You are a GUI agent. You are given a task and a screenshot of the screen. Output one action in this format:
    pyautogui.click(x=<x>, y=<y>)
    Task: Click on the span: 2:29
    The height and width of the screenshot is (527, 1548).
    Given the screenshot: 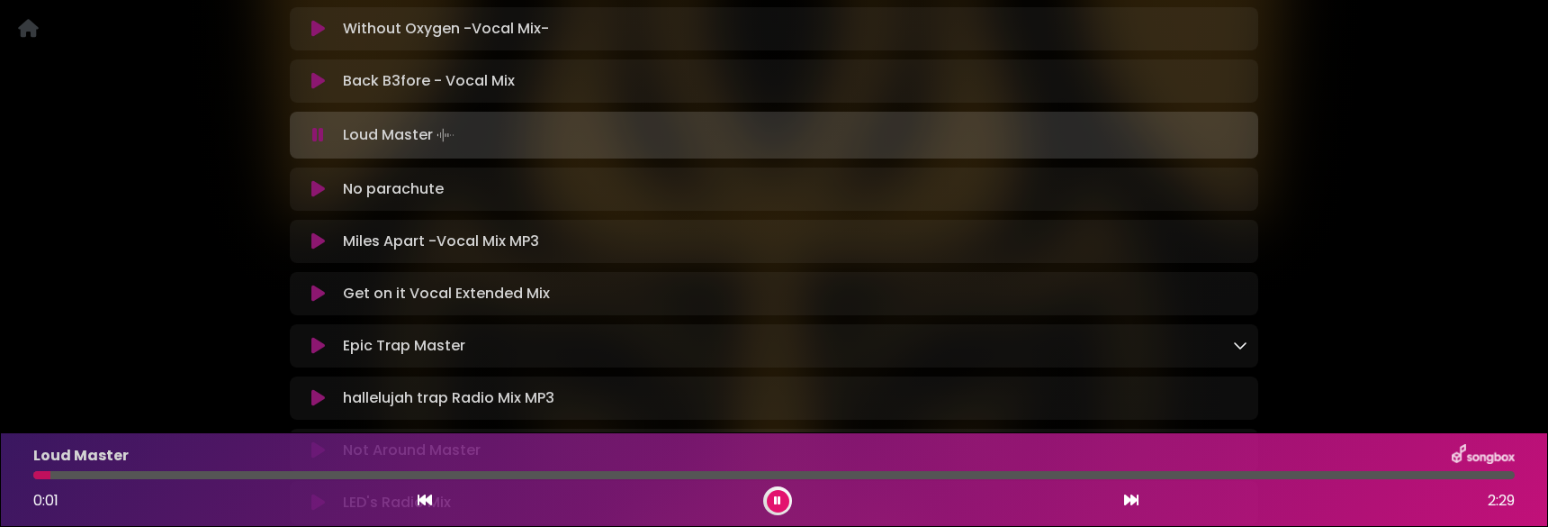 What is the action you would take?
    pyautogui.click(x=1501, y=500)
    